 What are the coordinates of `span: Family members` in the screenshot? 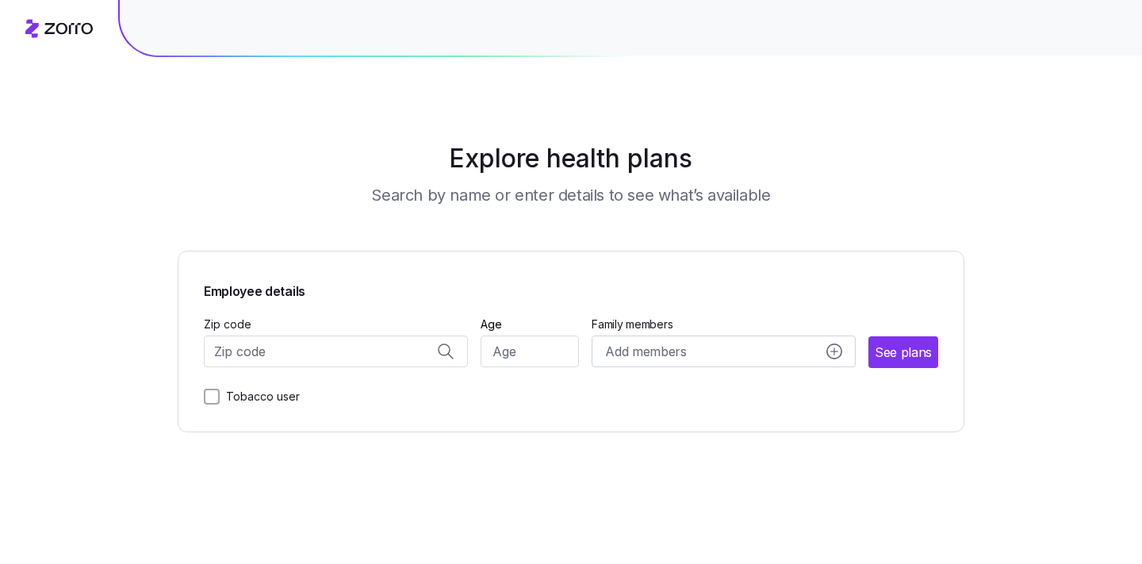 It's located at (724, 324).